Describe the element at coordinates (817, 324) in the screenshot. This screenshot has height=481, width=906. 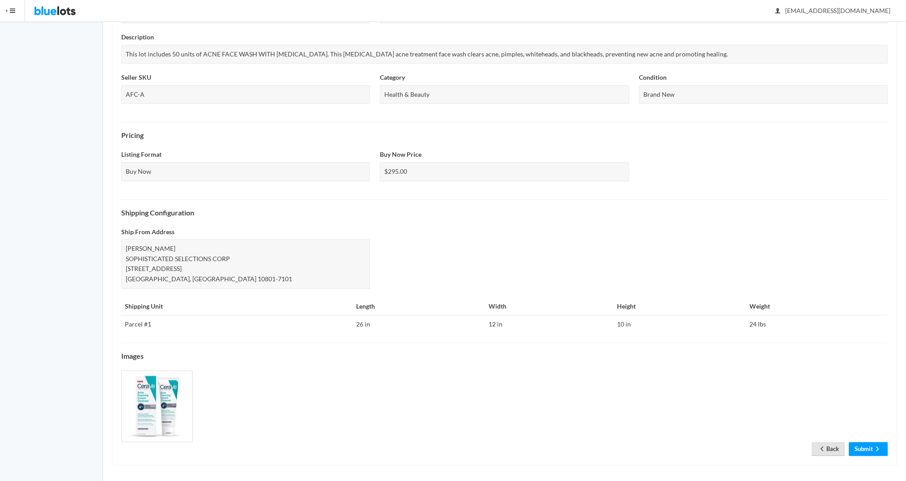
I see `td: 24 lbs` at that location.